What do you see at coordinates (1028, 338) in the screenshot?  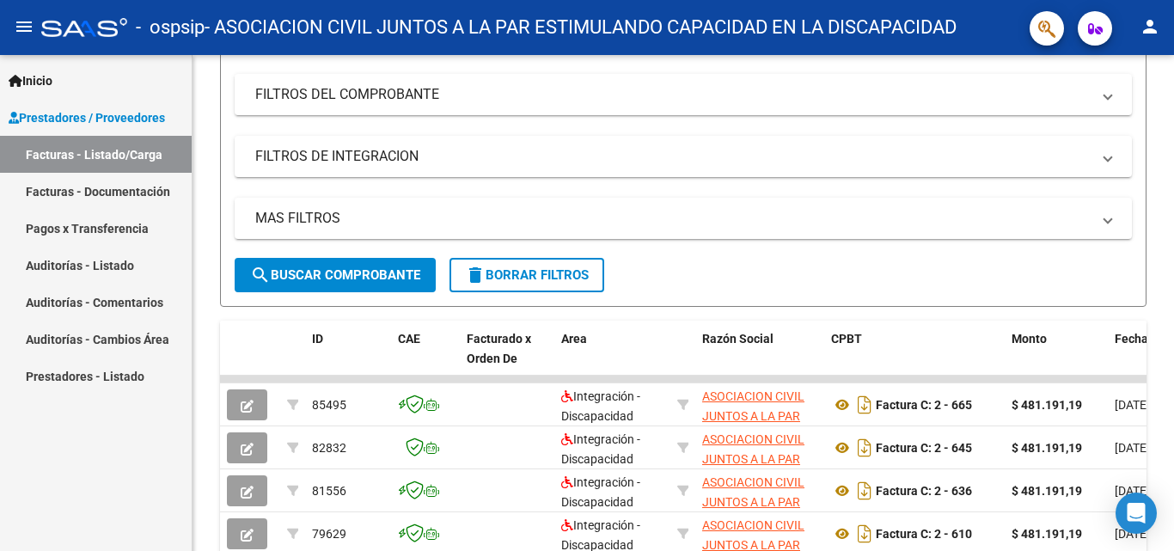 I see `span: Monto` at bounding box center [1028, 338].